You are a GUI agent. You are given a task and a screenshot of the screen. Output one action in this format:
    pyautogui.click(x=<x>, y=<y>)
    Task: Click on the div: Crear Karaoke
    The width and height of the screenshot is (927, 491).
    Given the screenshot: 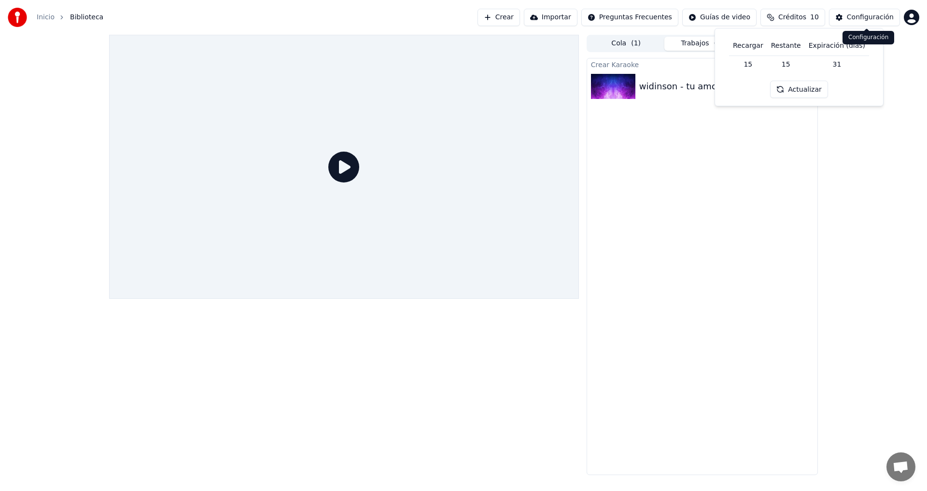 What is the action you would take?
    pyautogui.click(x=702, y=64)
    